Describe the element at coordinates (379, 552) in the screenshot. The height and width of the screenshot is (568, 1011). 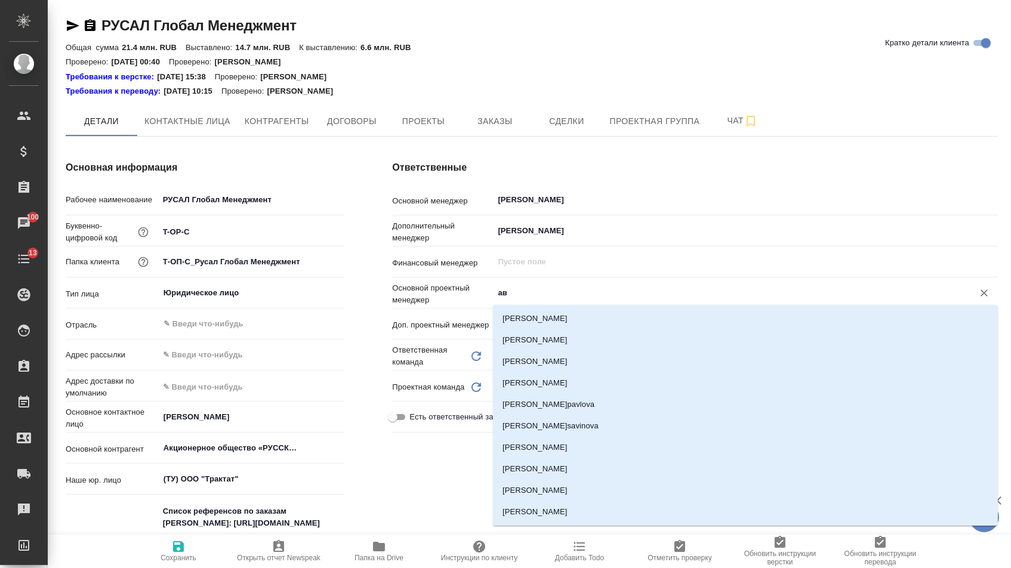
I see `button: Папка на Drive` at that location.